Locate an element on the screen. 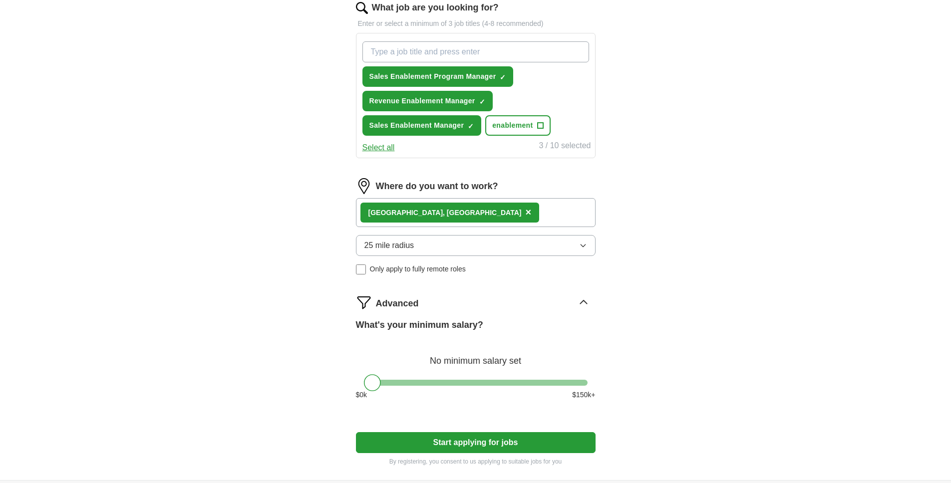  span: Revenue Enablement Manager is located at coordinates (423, 101).